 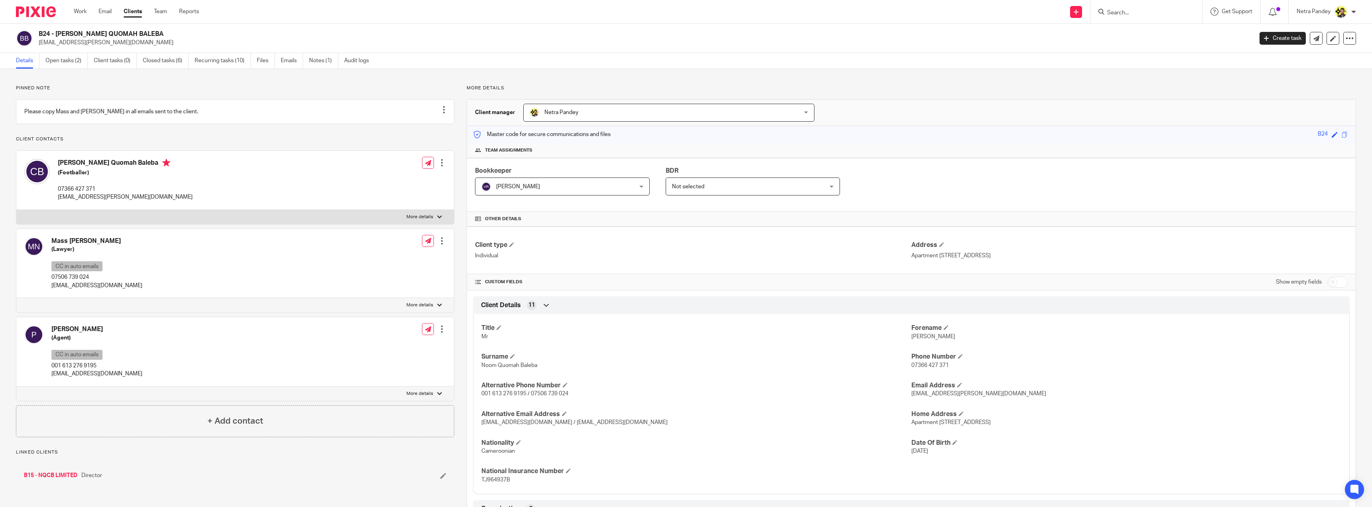 What do you see at coordinates (235, 421) in the screenshot?
I see `h4: + Add contact` at bounding box center [235, 421].